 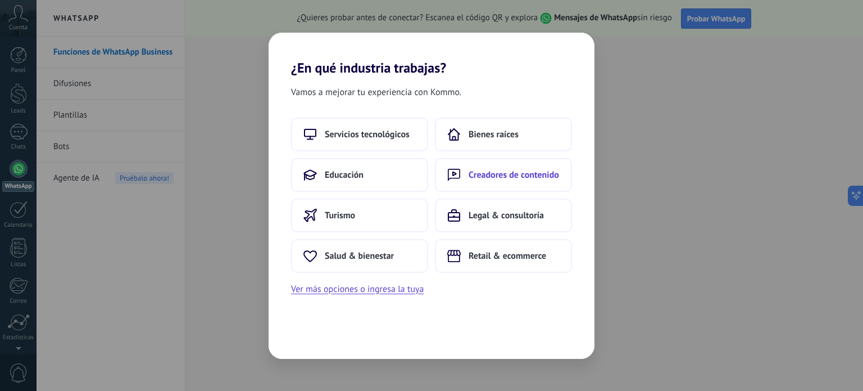 What do you see at coordinates (507, 256) in the screenshot?
I see `span: Retail & ecommerce` at bounding box center [507, 256].